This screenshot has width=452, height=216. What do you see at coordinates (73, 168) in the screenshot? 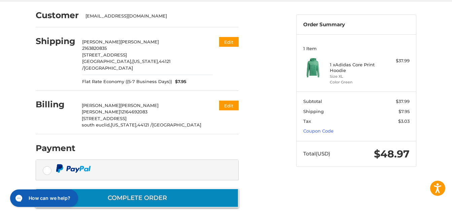
I see `img: PayPal icon` at bounding box center [73, 168].